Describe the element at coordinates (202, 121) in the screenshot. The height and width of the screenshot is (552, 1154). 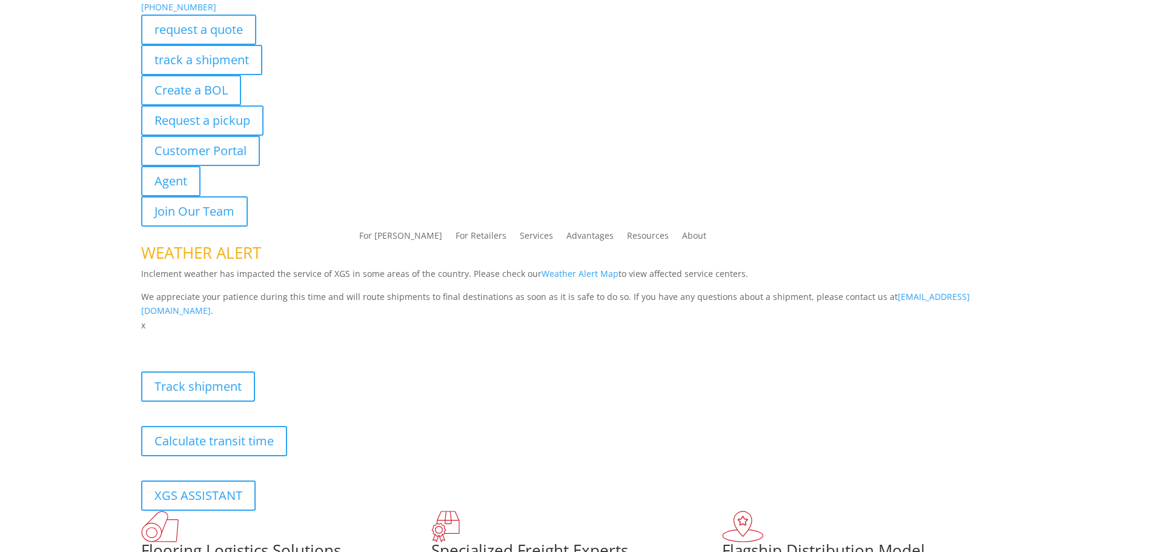
I see `a: Request a pickup` at that location.